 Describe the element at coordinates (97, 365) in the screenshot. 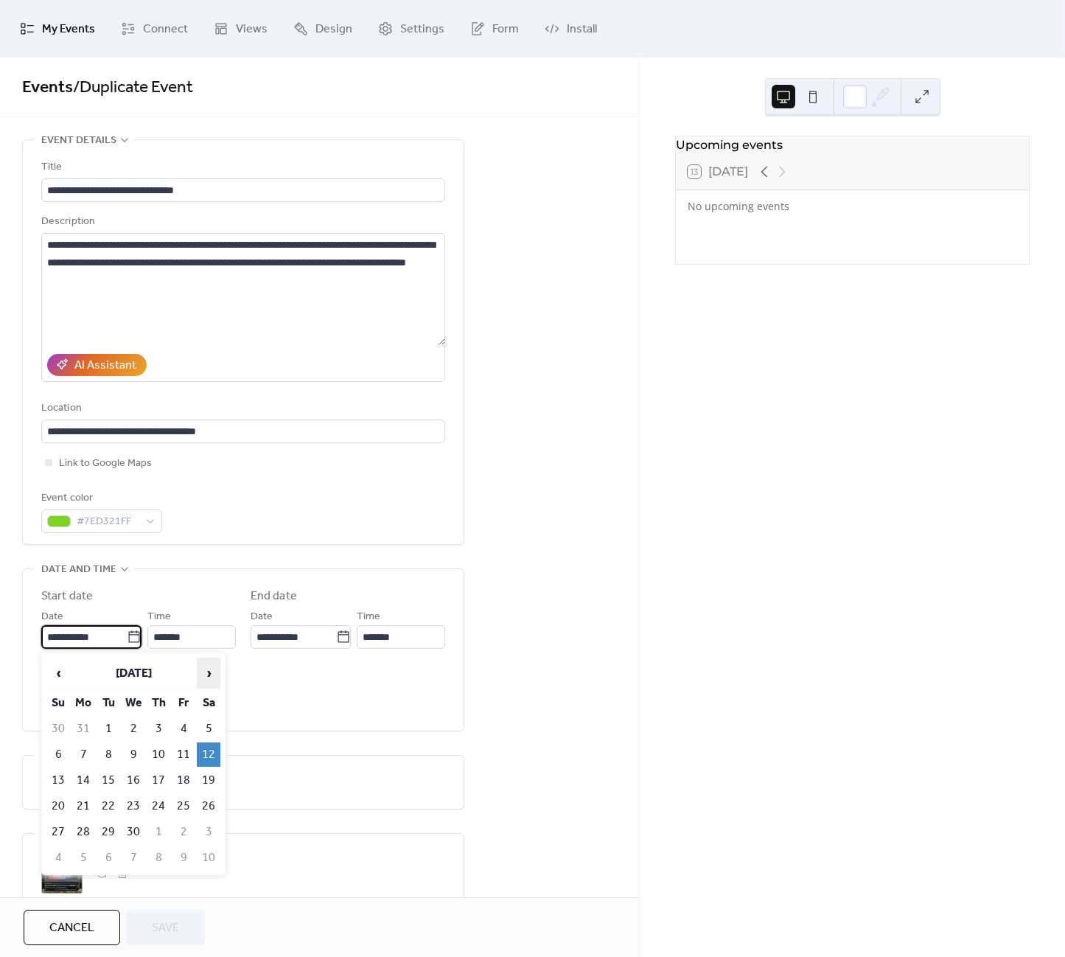

I see `button: AI Assistant` at that location.